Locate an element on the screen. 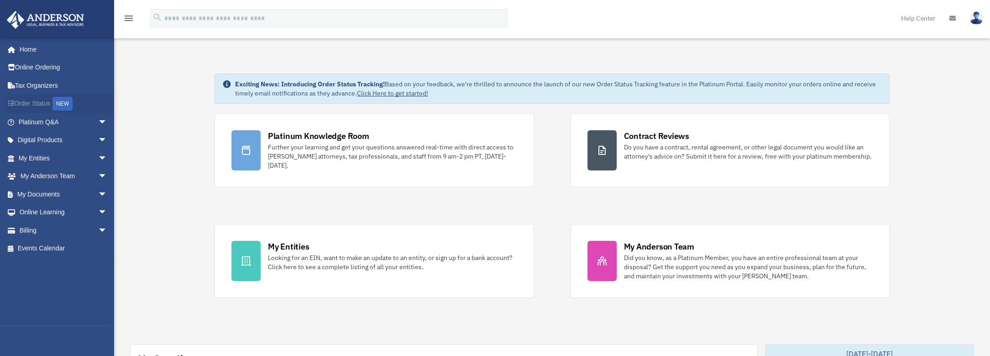 Image resolution: width=990 pixels, height=356 pixels. div: Contract Reviews is located at coordinates (656, 136).